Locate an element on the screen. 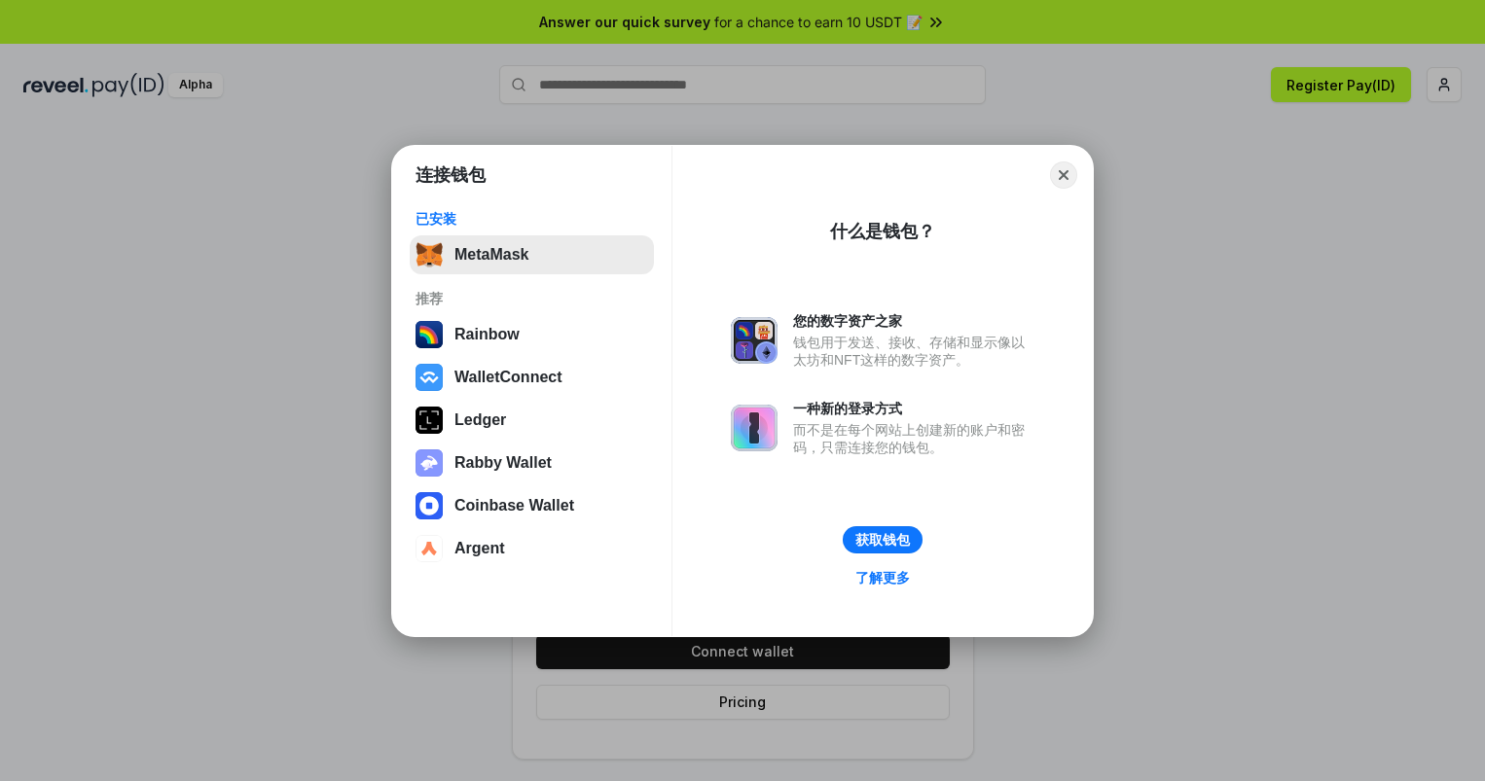  a: 了解更多 is located at coordinates (883, 578).